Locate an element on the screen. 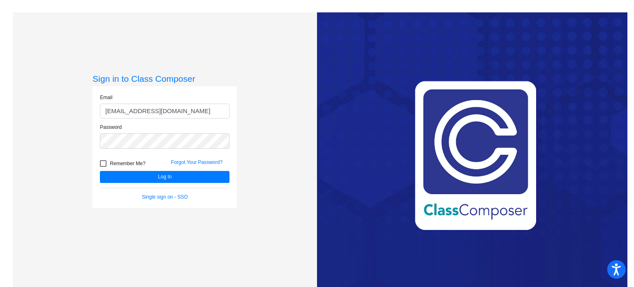 The image size is (634, 287). a: Single sign on - SSO is located at coordinates (165, 197).